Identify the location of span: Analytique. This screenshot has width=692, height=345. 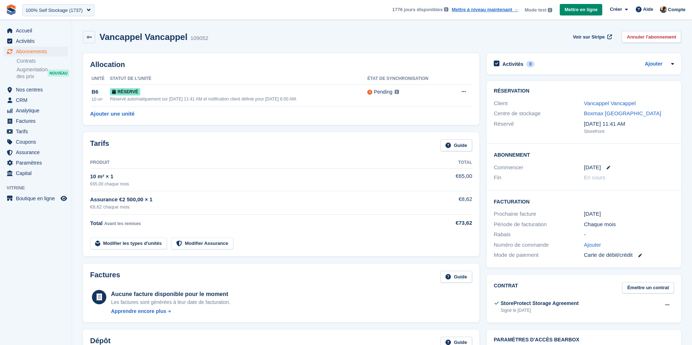
(38, 111).